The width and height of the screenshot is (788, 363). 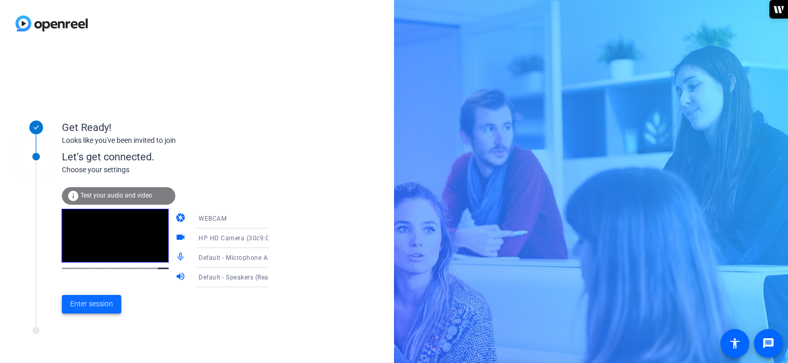 I want to click on span: Default - Microphone Array (Intel® Smart Sound Technology for Digital Microphones), so click(x=326, y=257).